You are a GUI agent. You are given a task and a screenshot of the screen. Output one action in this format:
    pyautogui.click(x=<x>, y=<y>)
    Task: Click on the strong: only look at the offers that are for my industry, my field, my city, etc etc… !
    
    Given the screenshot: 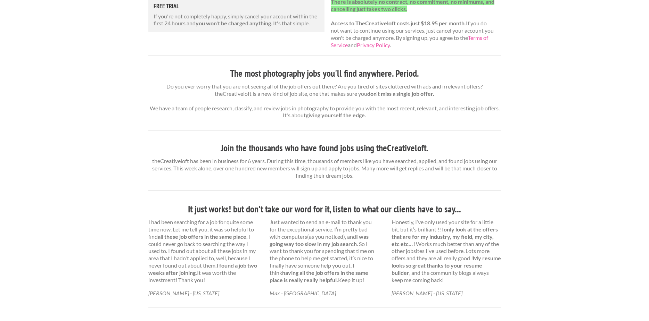 What is the action you would take?
    pyautogui.click(x=445, y=237)
    